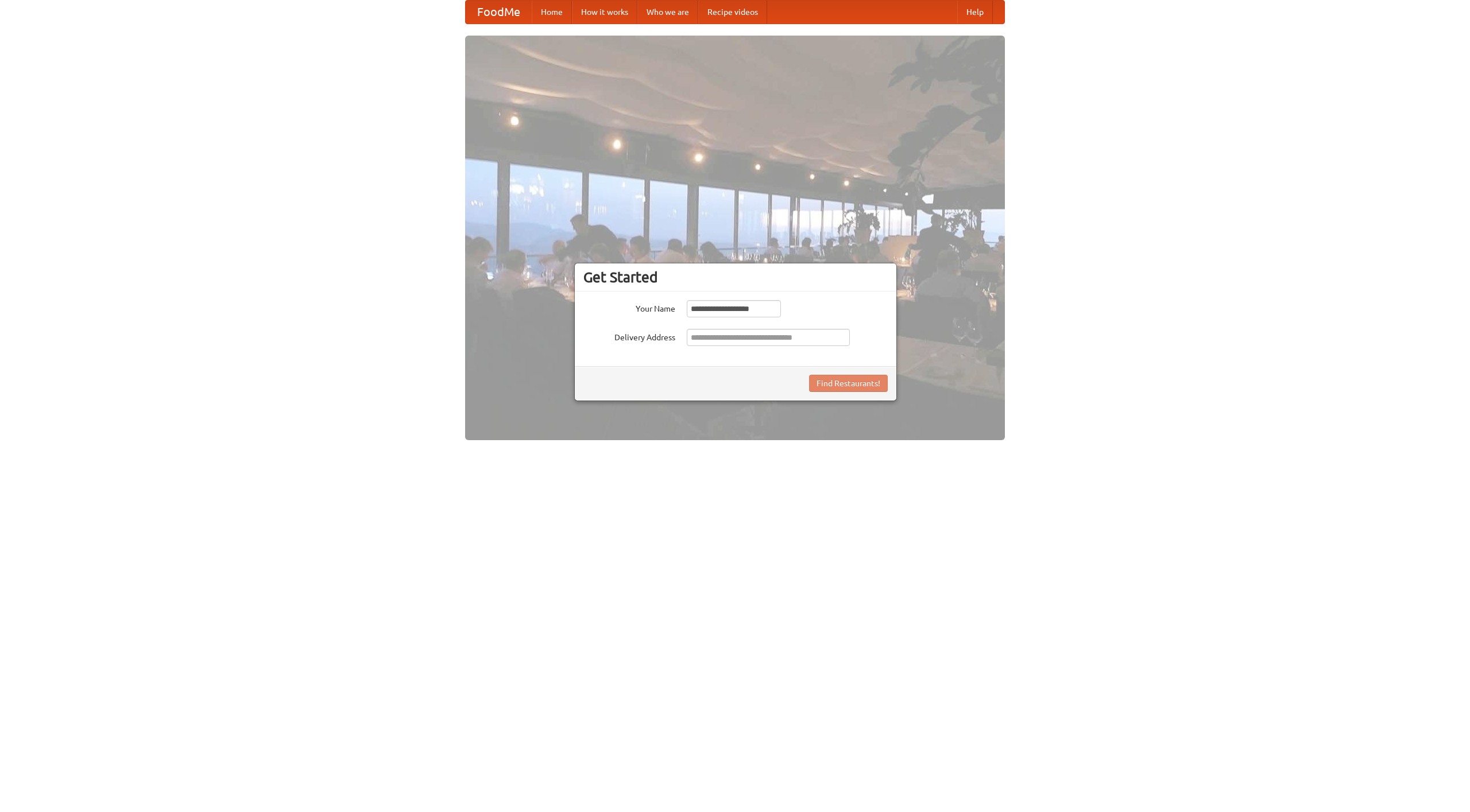 The height and width of the screenshot is (812, 1470). What do you see at coordinates (668, 12) in the screenshot?
I see `a: Who we are` at bounding box center [668, 12].